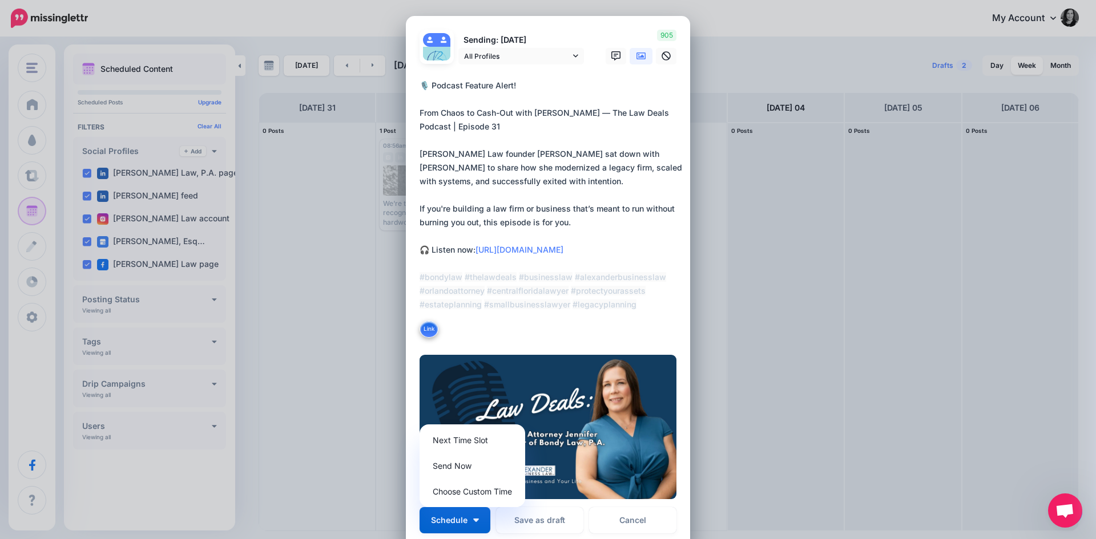 The height and width of the screenshot is (539, 1096). What do you see at coordinates (472, 492) in the screenshot?
I see `a: Choose Custom Time` at bounding box center [472, 492].